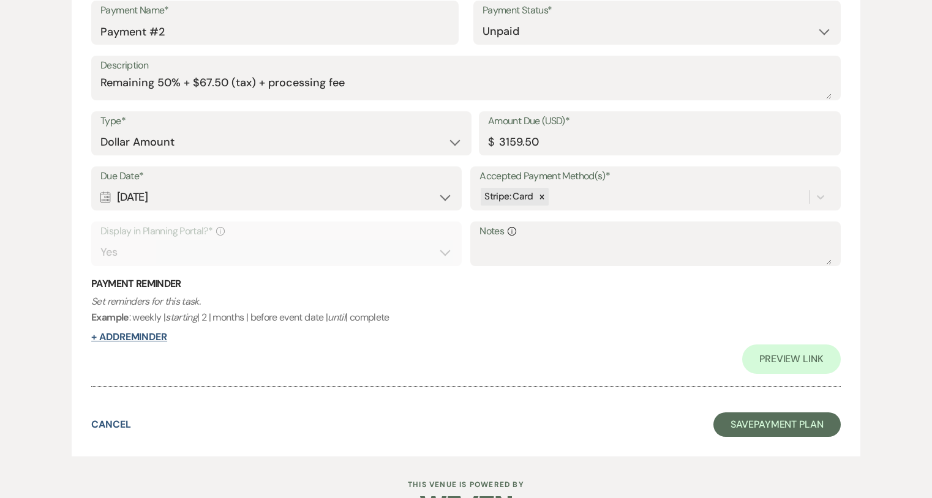 Image resolution: width=932 pixels, height=498 pixels. What do you see at coordinates (181, 317) in the screenshot?
I see `i: starting` at bounding box center [181, 317].